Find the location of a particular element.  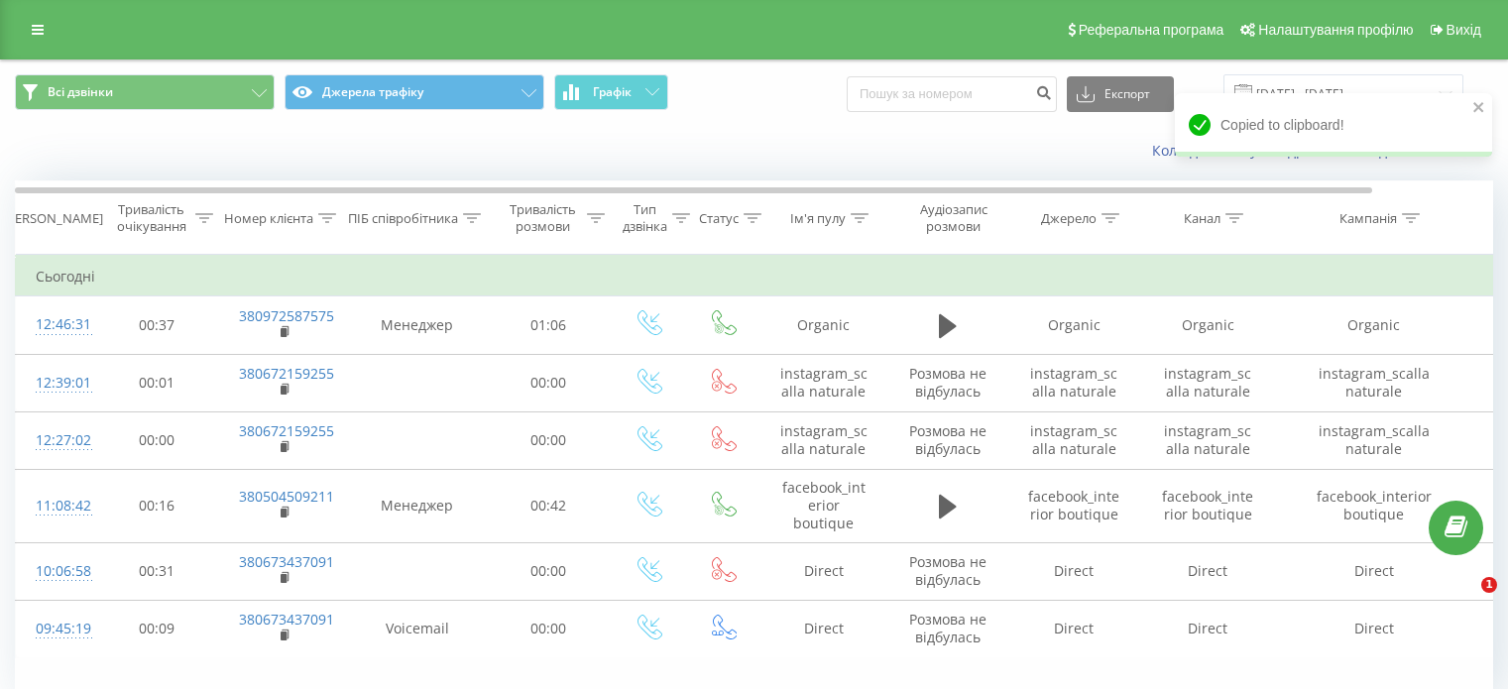

td: 01:06 is located at coordinates (548, 325).